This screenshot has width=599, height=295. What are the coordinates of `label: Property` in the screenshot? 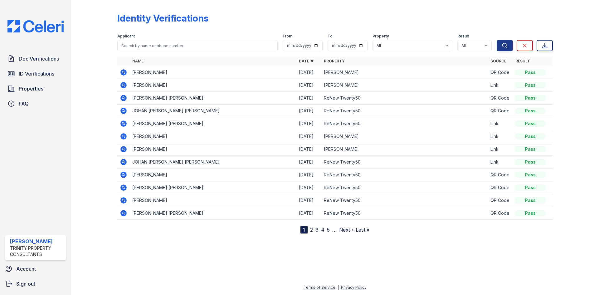 It's located at (381, 36).